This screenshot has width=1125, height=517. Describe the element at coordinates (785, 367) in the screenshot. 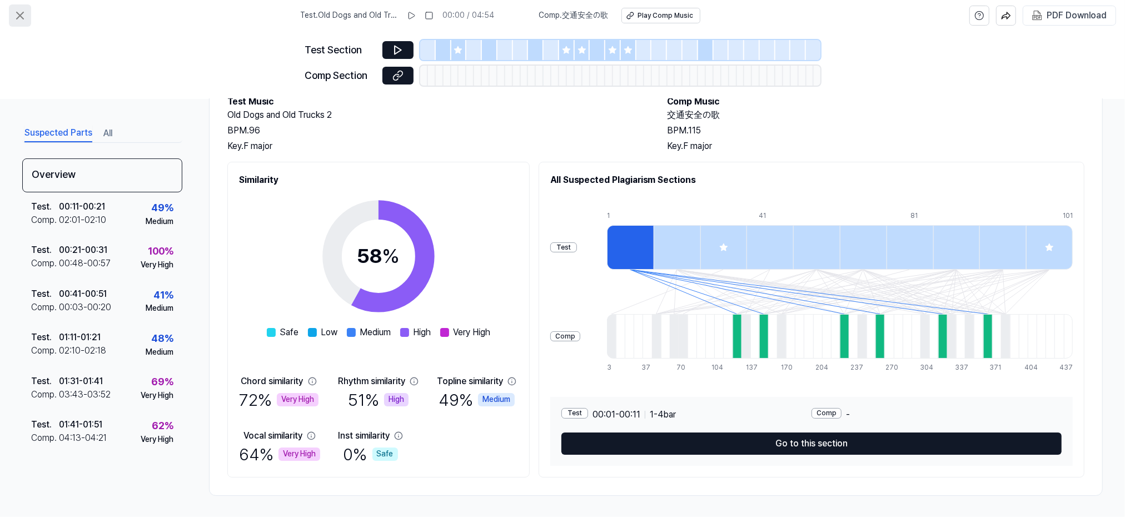

I see `div: 170` at that location.